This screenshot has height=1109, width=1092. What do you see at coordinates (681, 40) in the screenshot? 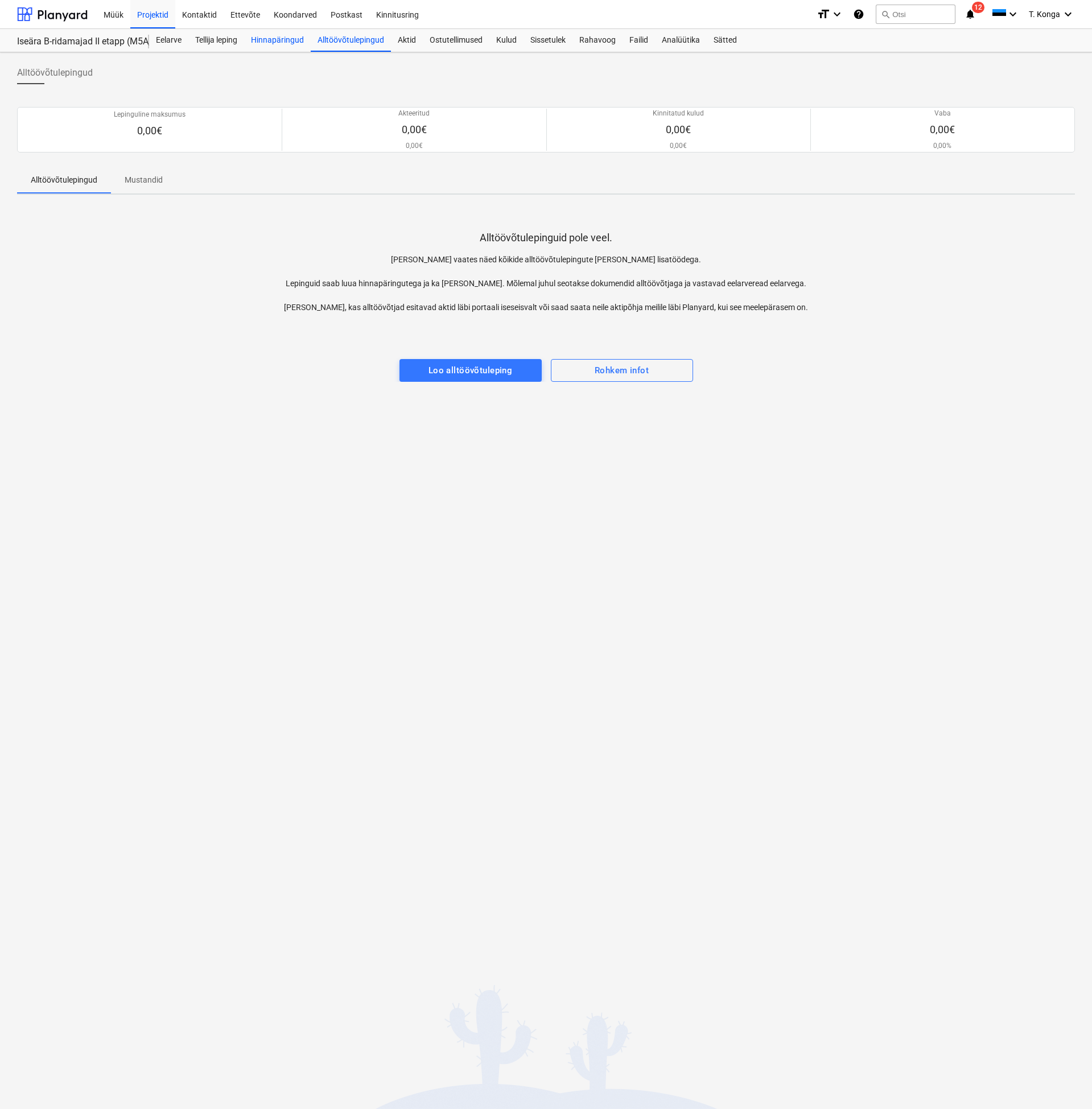
I see `a: Analüütika` at bounding box center [681, 40].